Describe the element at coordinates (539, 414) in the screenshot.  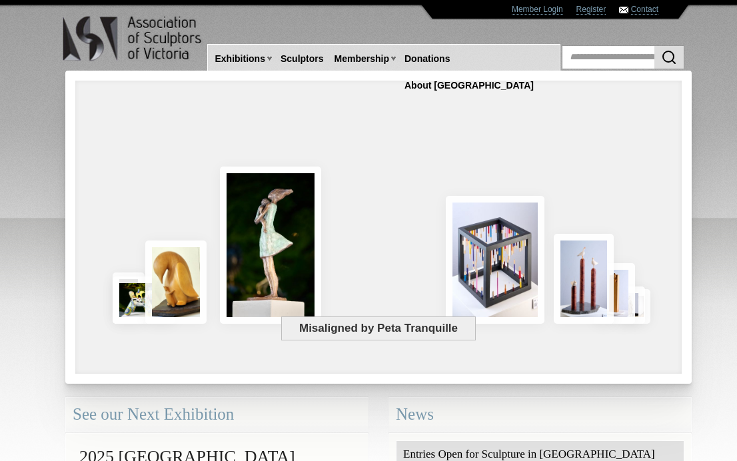
I see `div: News` at that location.